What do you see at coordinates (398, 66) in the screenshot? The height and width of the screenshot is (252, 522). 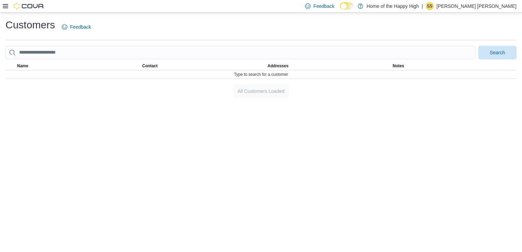 I see `span: Notes` at bounding box center [398, 66].